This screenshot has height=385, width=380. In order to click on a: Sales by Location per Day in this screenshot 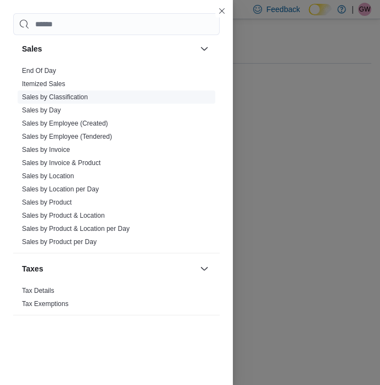, I will do `click(60, 189)`.